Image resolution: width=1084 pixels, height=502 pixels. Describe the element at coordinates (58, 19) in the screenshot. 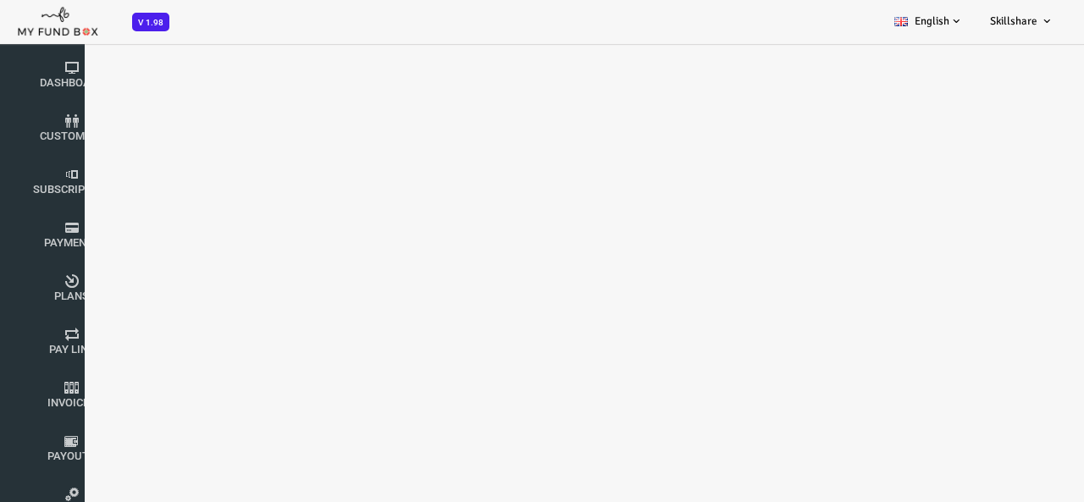

I see `img: mfboff.png` at that location.